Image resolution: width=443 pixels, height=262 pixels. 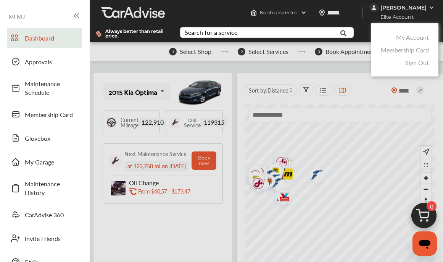 I want to click on a: My Garage, so click(x=44, y=162).